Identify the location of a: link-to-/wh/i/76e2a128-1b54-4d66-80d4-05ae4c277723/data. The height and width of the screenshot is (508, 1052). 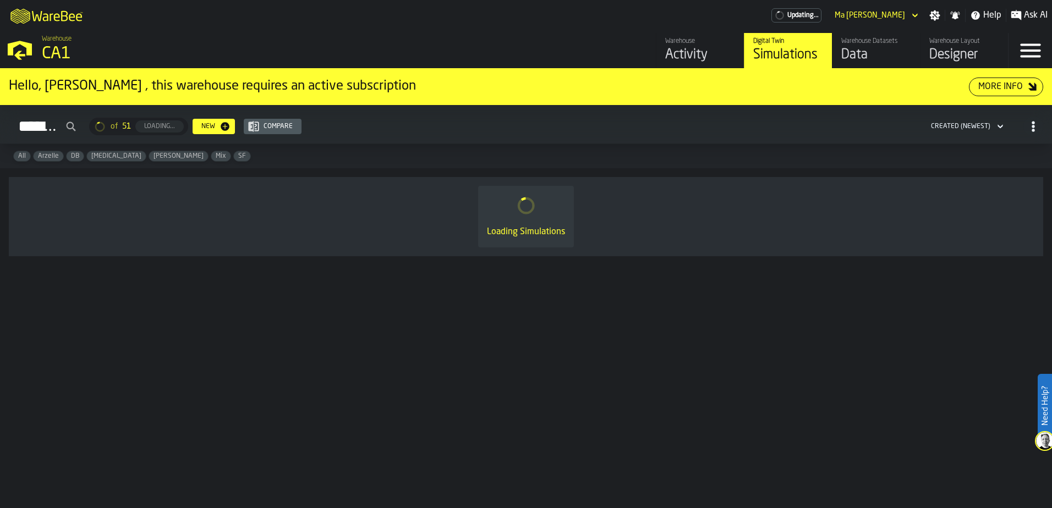
(876, 51).